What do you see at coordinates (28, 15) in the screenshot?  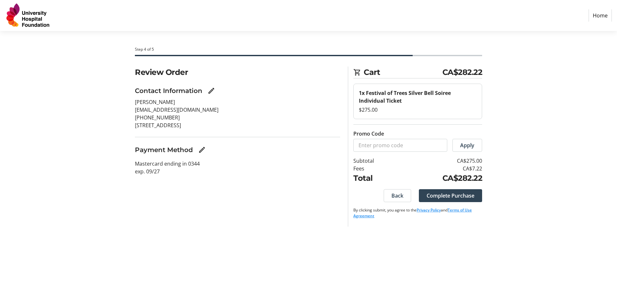 I see `img: University Hospital Foundation's Logo` at bounding box center [28, 15].